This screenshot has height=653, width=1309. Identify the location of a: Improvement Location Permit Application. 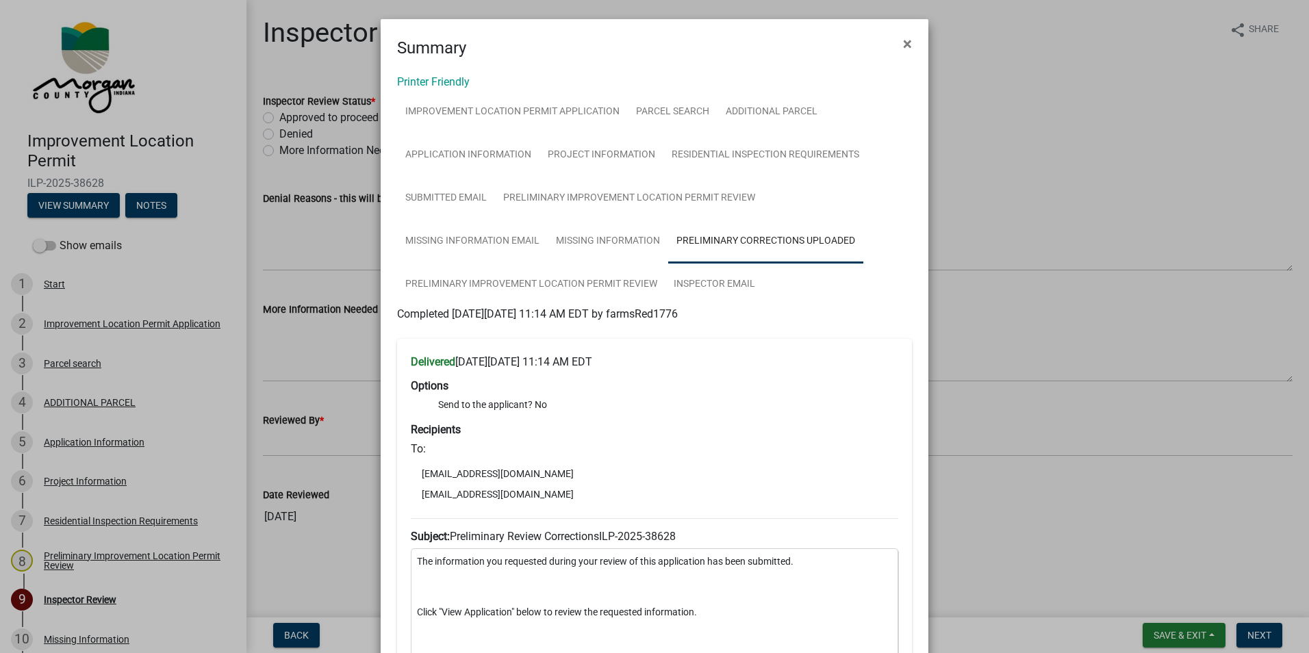
(512, 112).